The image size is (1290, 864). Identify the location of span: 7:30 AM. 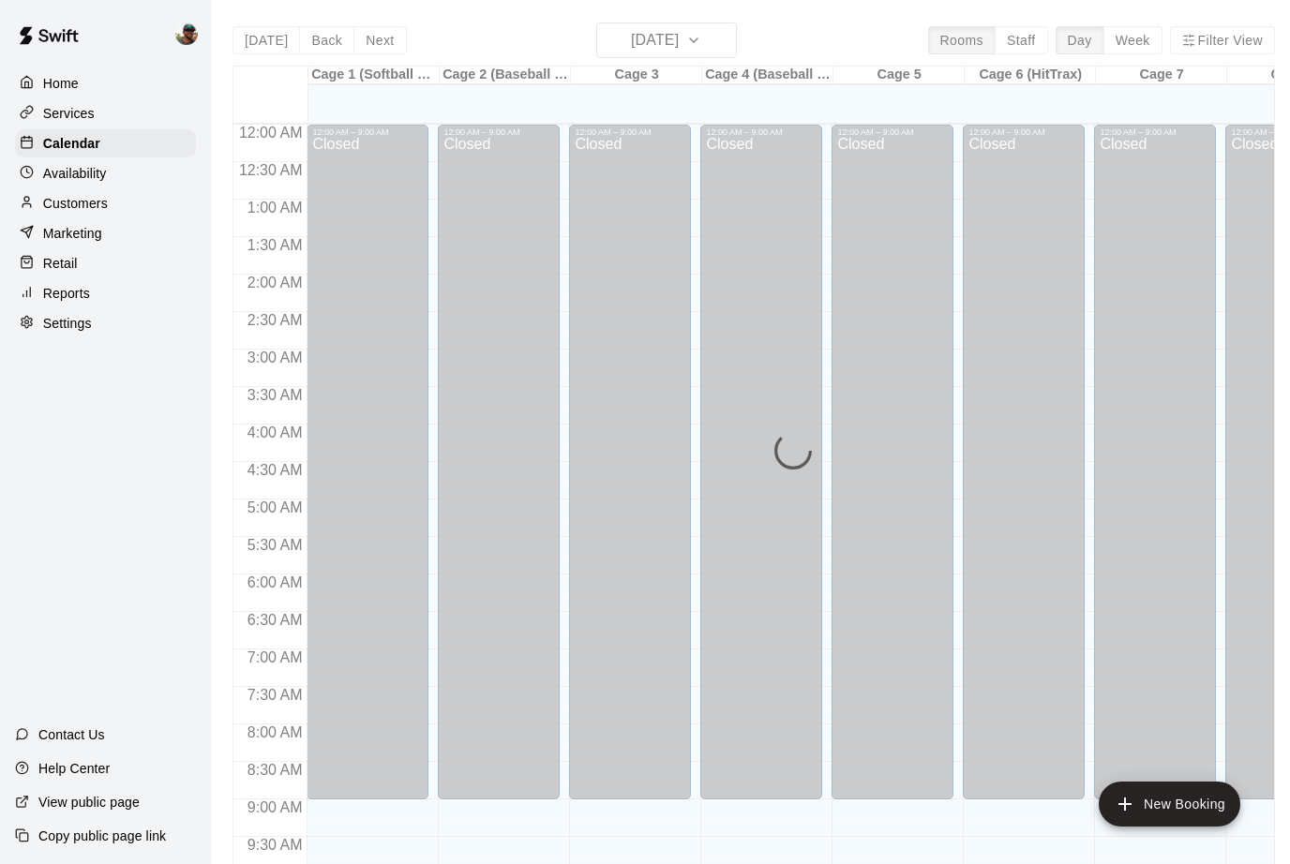
(275, 694).